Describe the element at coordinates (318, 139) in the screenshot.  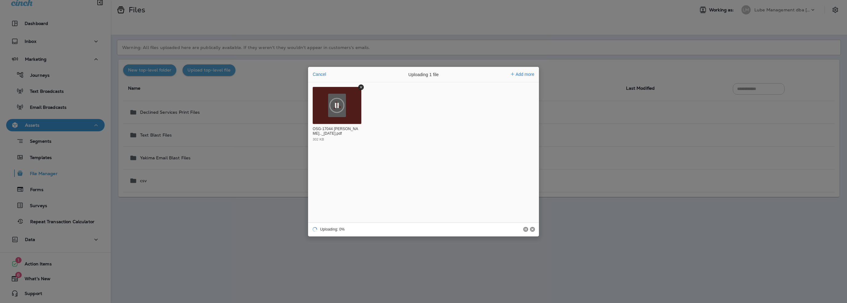
I see `div: 302 KB` at that location.